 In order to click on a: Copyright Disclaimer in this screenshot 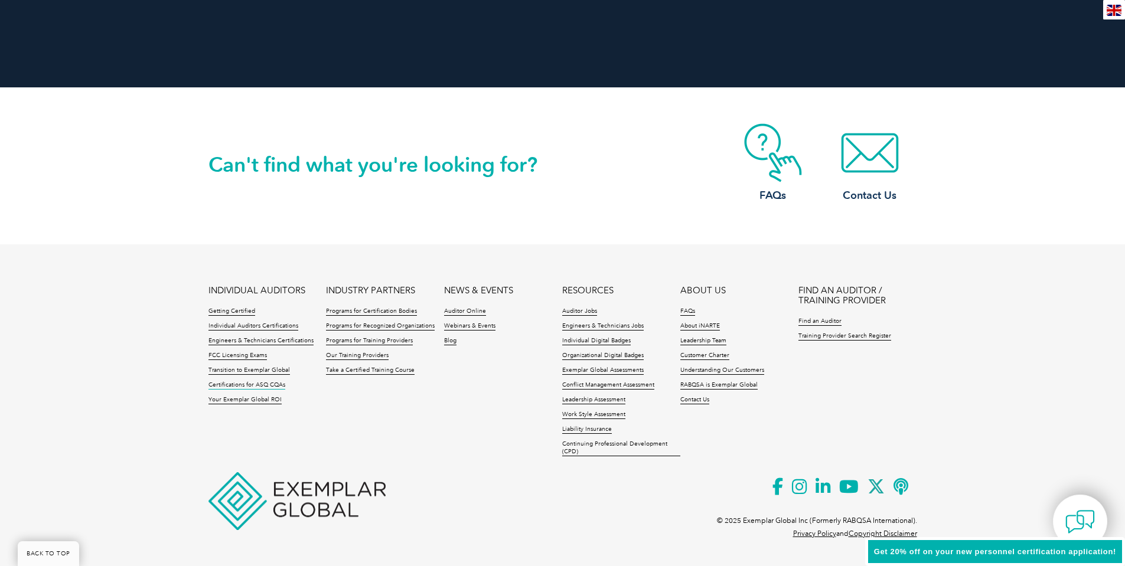, I will do `click(883, 534)`.